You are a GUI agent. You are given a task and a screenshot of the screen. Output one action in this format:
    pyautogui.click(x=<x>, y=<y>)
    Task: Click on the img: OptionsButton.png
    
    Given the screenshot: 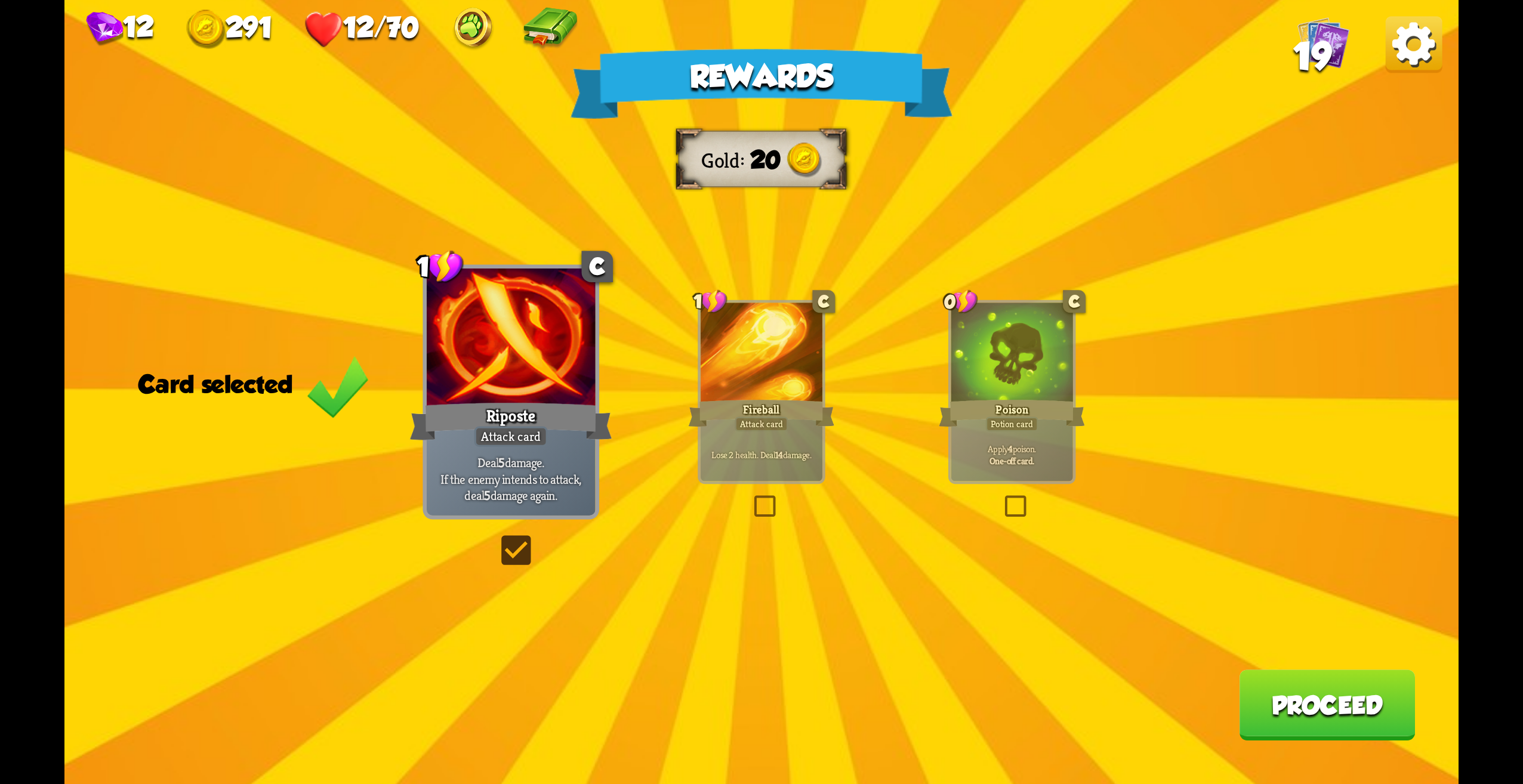 What is the action you would take?
    pyautogui.click(x=1413, y=44)
    